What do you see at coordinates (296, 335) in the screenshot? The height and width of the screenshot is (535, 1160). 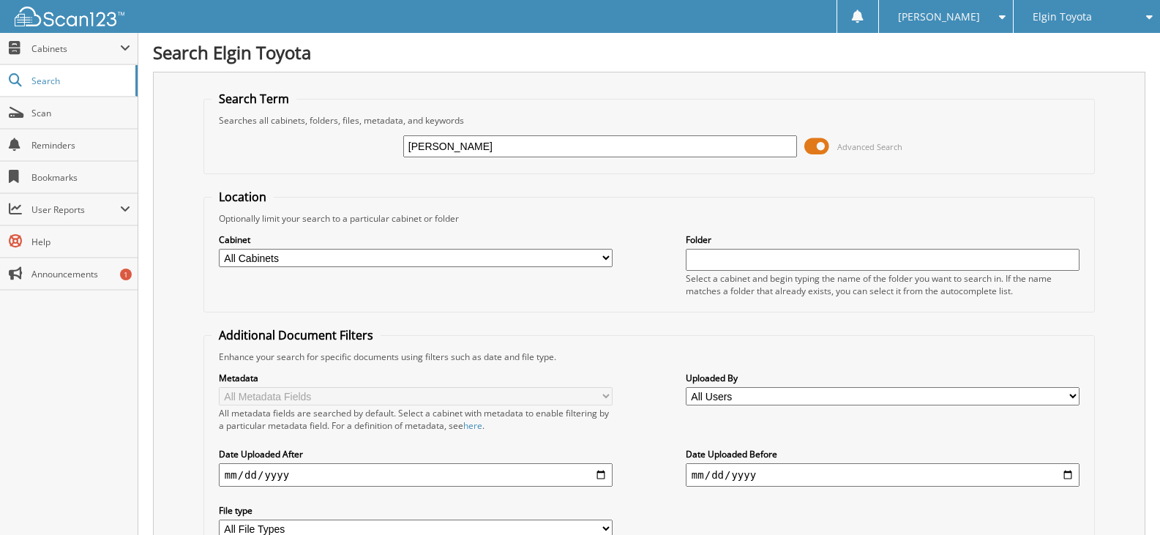 I see `legend: Additional Document Filters` at bounding box center [296, 335].